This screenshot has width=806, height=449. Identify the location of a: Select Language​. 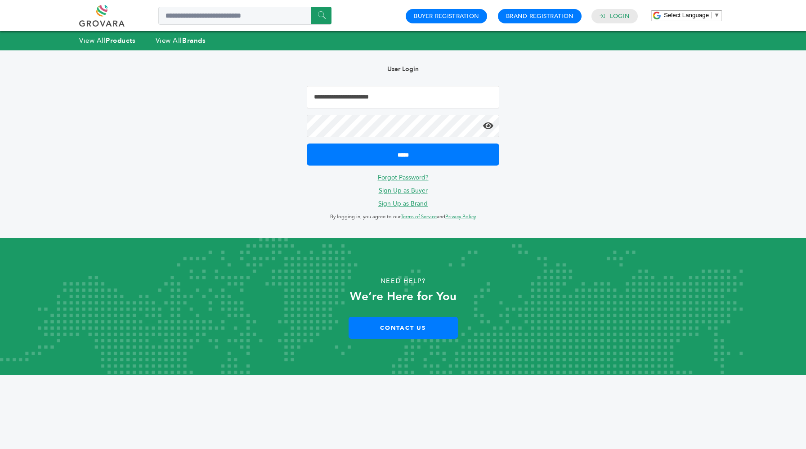
(692, 15).